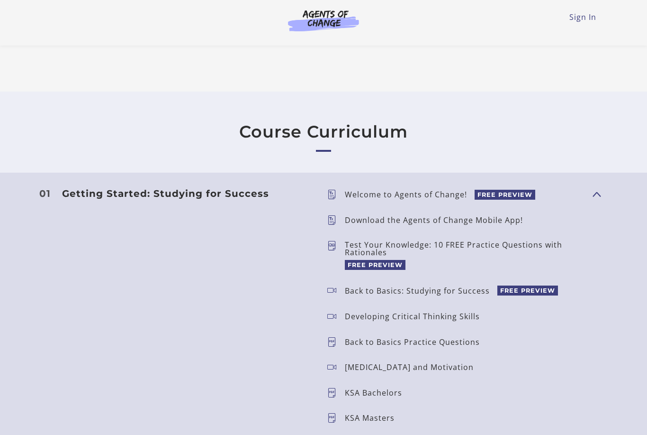 The image size is (647, 435). I want to click on img: Agents of Change Logo, so click(324, 20).